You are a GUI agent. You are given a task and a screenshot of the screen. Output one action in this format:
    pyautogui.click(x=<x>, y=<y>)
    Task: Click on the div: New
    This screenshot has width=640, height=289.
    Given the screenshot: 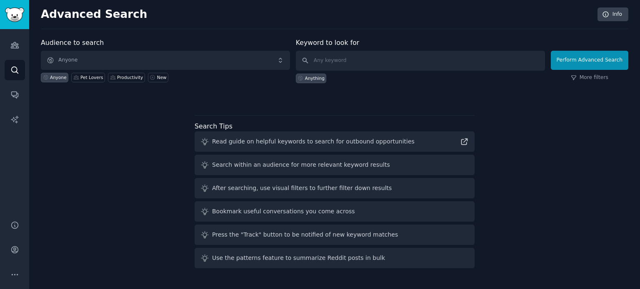 What is the action you would take?
    pyautogui.click(x=162, y=77)
    